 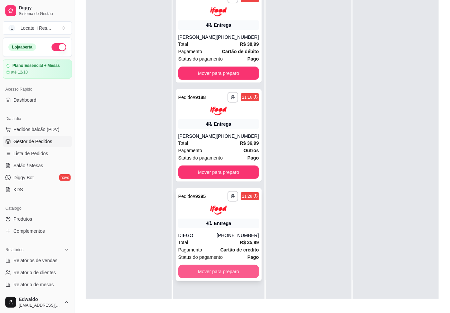 What do you see at coordinates (37, 100) in the screenshot?
I see `a: Dashboard` at bounding box center [37, 100].